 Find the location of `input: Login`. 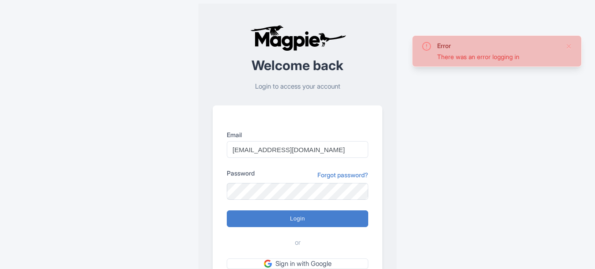

input: Login is located at coordinates (297, 219).